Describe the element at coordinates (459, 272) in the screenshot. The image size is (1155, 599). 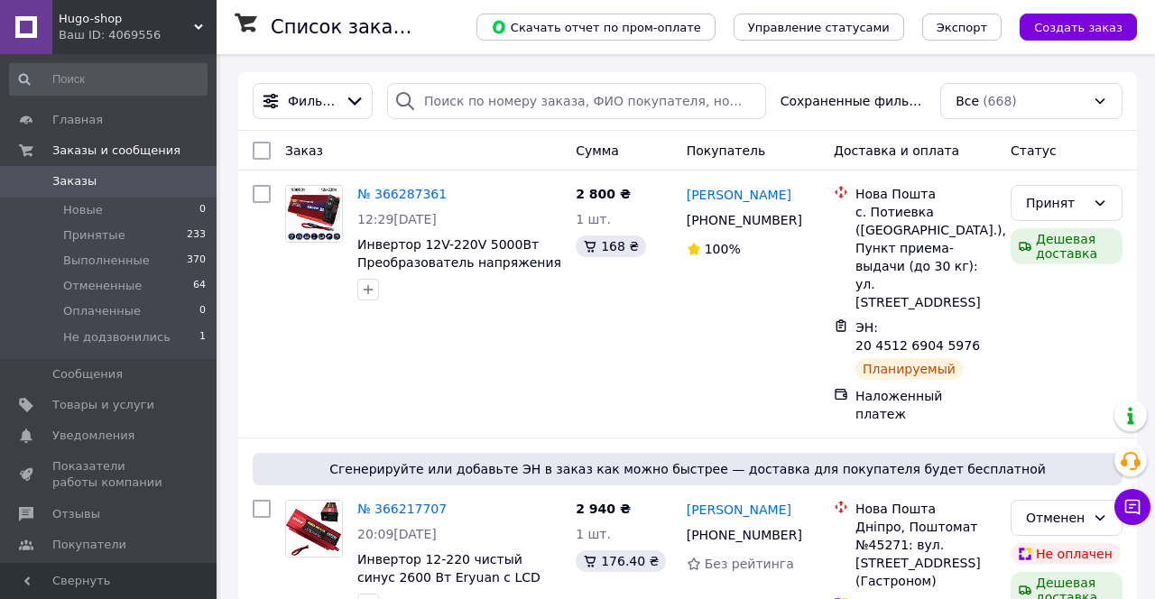
I see `span: Инвертор 12V-220V 5000Вт Преобразователь напряжения Eryuan c LCD экраном для дома и авто` at that location.